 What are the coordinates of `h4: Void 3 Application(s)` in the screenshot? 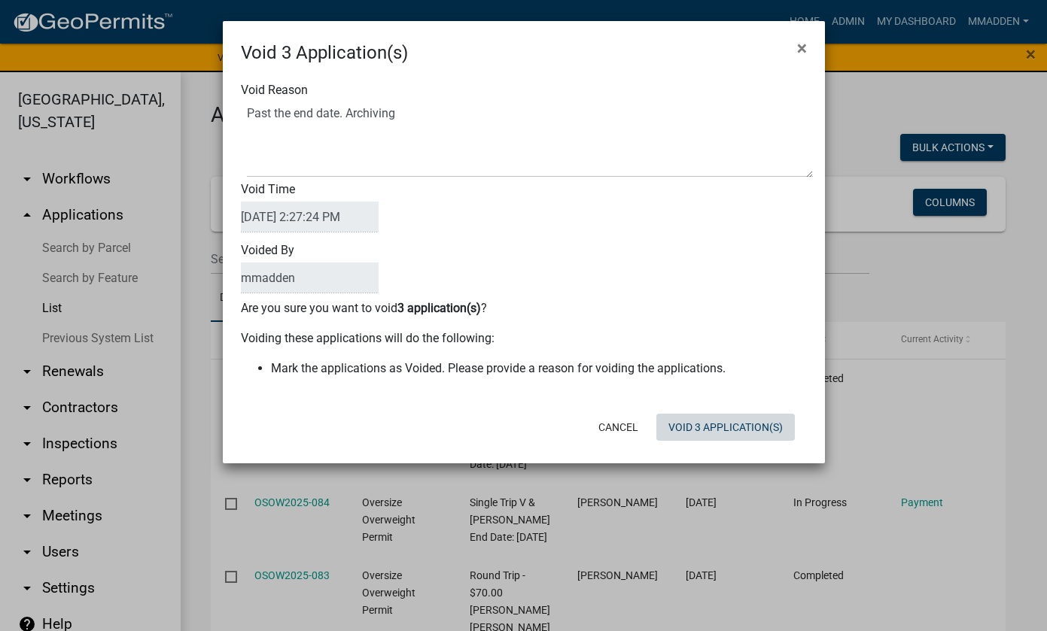 It's located at (324, 53).